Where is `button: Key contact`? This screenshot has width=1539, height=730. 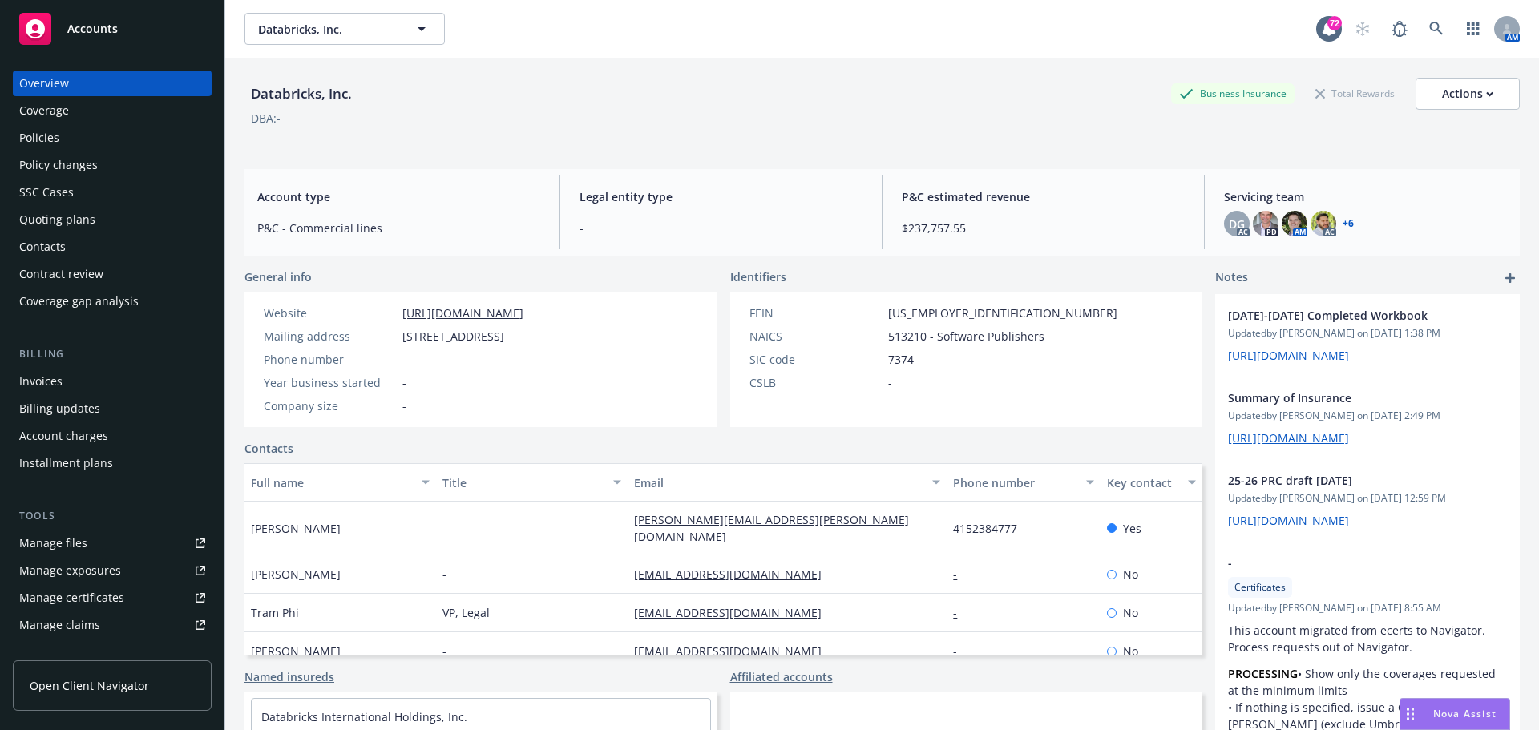 button: Key contact is located at coordinates (1151, 482).